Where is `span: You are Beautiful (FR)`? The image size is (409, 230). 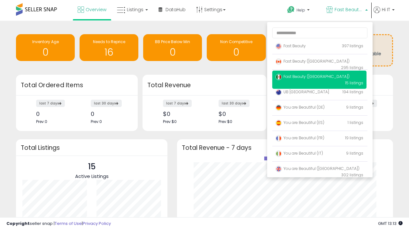 span: You are Beautiful (FR) is located at coordinates (299, 138).